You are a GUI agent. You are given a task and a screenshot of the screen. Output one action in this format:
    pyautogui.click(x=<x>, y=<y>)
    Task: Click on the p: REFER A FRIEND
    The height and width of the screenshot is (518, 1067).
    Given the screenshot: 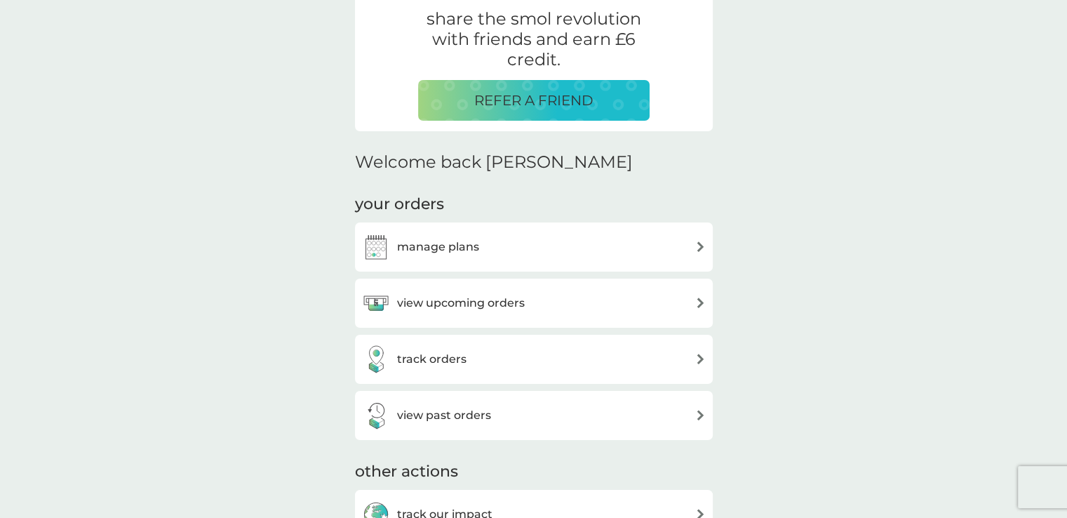 What is the action you would take?
    pyautogui.click(x=534, y=100)
    